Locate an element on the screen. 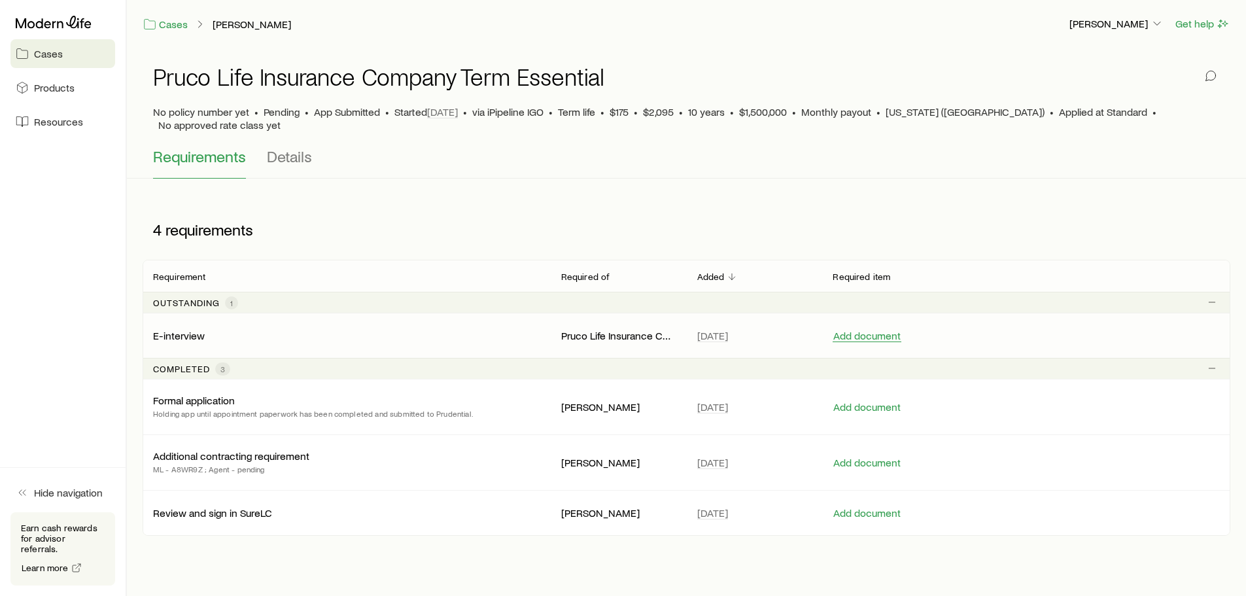 This screenshot has height=596, width=1246. p: Required item is located at coordinates (861, 277).